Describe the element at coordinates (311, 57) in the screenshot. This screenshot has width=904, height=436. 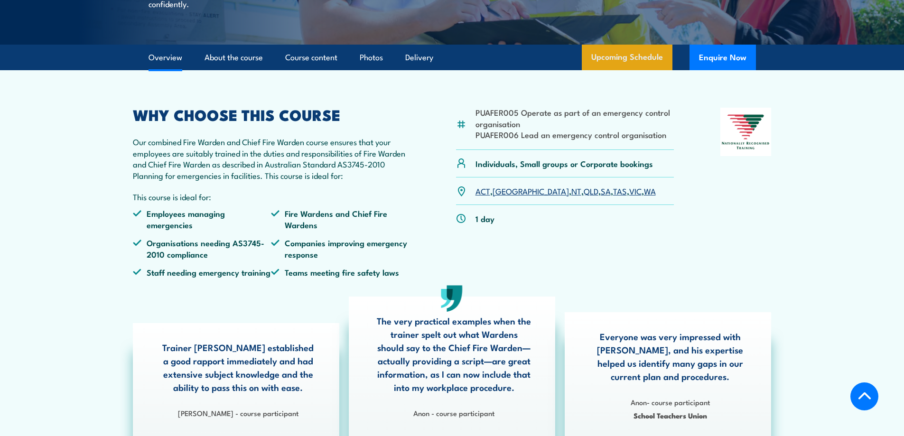
I see `a: Course content` at that location.